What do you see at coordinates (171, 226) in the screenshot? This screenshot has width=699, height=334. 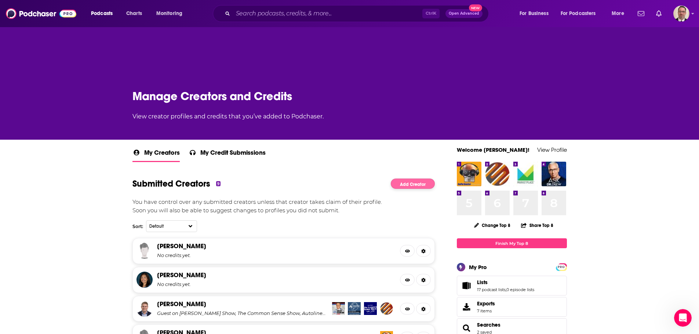 I see `button: Choose Creator sort` at bounding box center [171, 226].